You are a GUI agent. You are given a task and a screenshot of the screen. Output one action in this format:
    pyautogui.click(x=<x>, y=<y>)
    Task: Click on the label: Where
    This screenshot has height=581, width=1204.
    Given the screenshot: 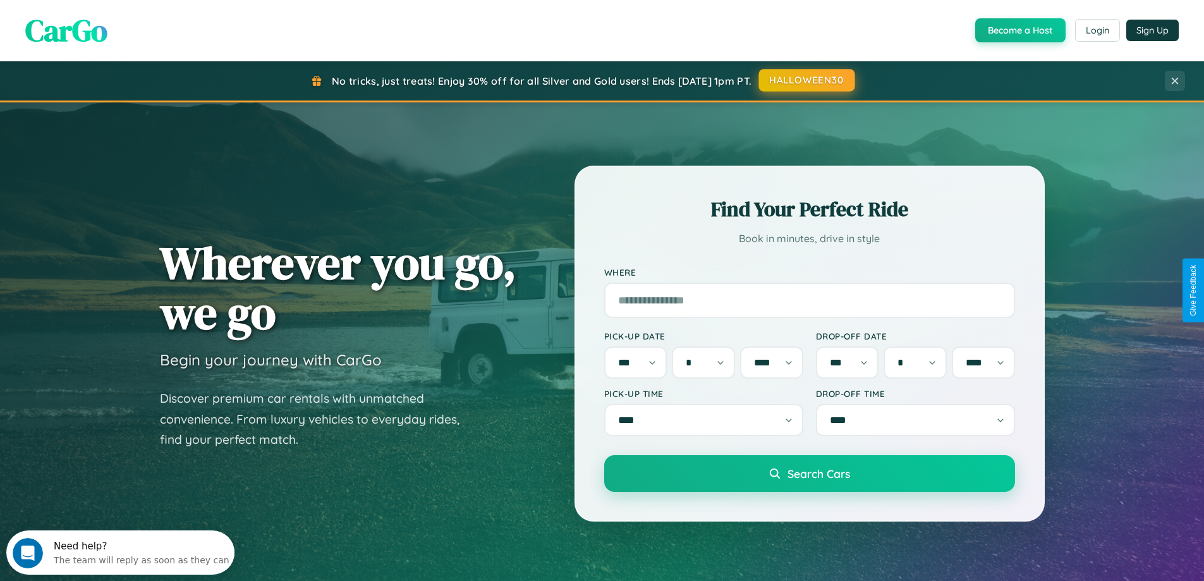 What is the action you would take?
    pyautogui.click(x=810, y=272)
    